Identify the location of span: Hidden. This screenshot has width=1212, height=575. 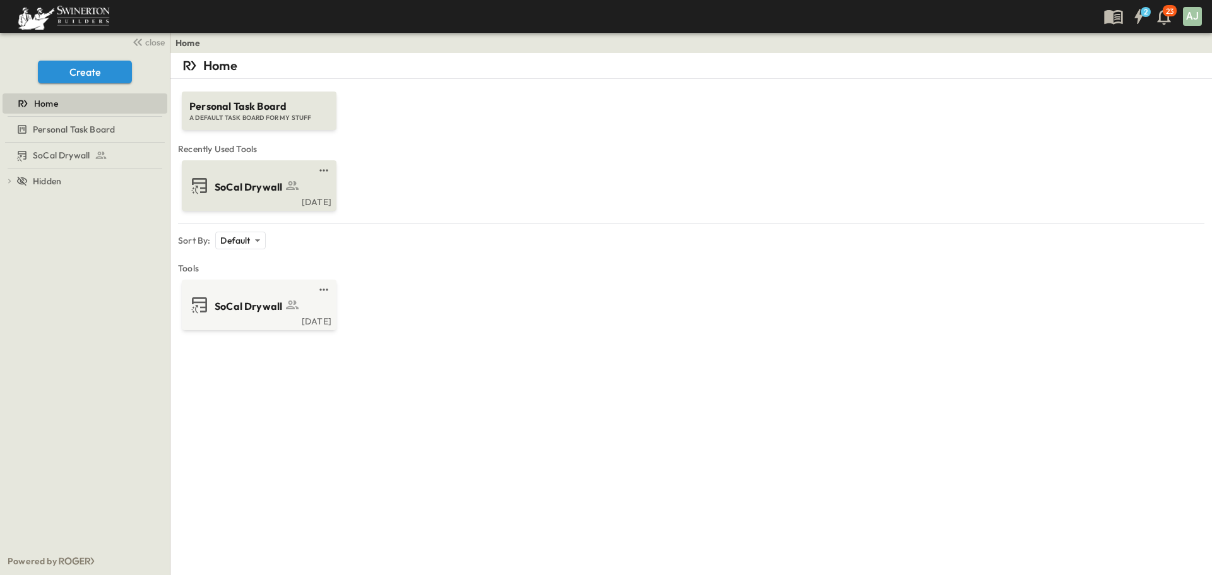
(47, 181).